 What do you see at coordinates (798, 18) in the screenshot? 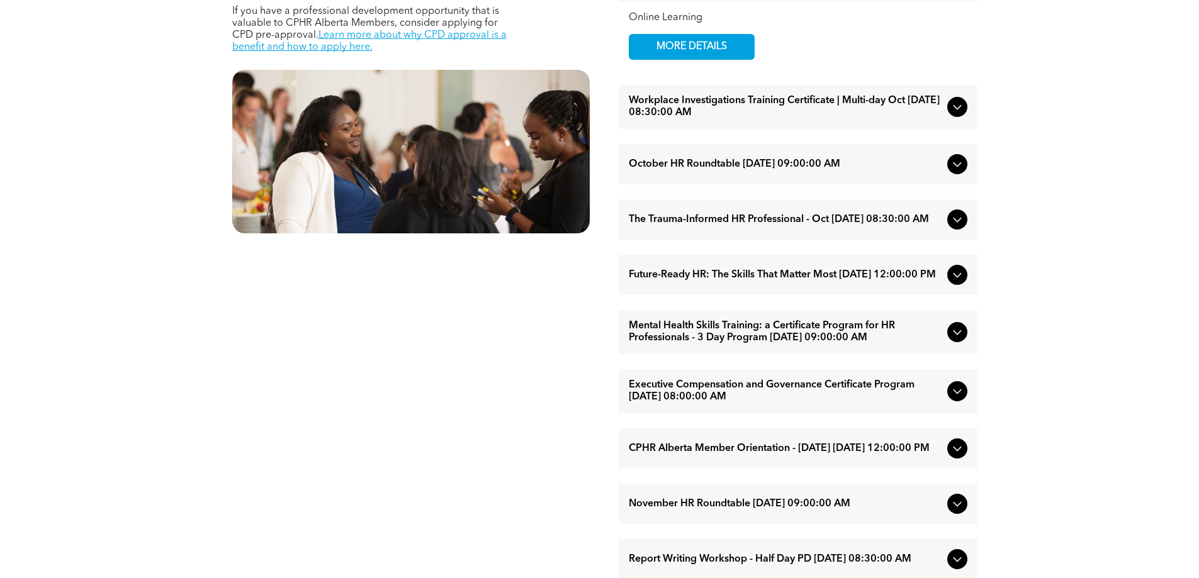
I see `div: Online Learning` at bounding box center [798, 18].